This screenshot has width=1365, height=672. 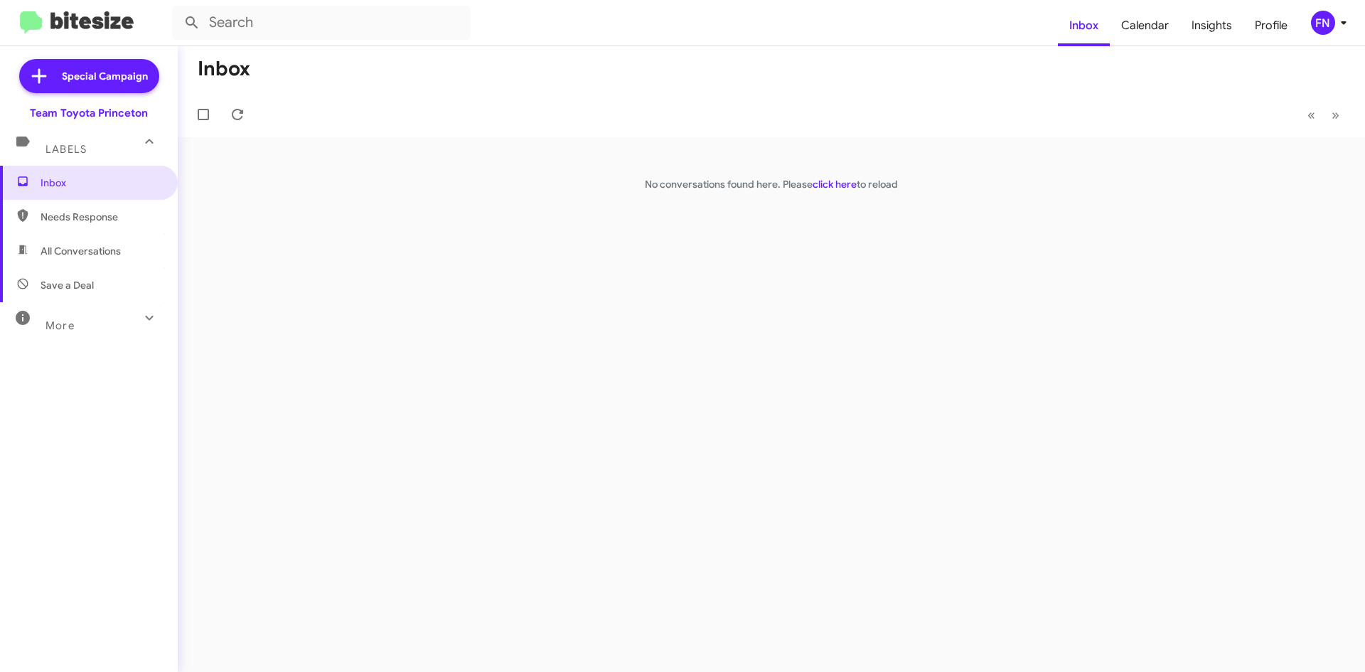 What do you see at coordinates (1211, 26) in the screenshot?
I see `a: Insights` at bounding box center [1211, 26].